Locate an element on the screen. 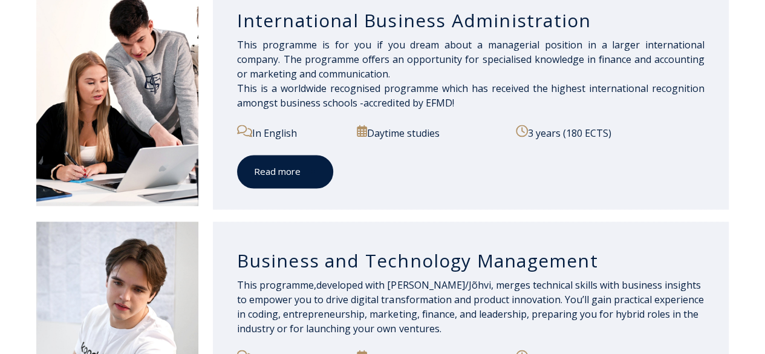 The image size is (765, 354). h3: Business and Technology Management is located at coordinates (470, 260).